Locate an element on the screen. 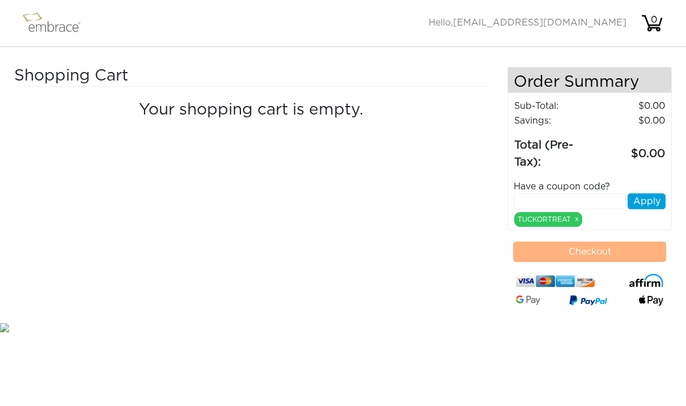 Image resolution: width=686 pixels, height=406 pixels. h3: Shopping Cart is located at coordinates (108, 76).